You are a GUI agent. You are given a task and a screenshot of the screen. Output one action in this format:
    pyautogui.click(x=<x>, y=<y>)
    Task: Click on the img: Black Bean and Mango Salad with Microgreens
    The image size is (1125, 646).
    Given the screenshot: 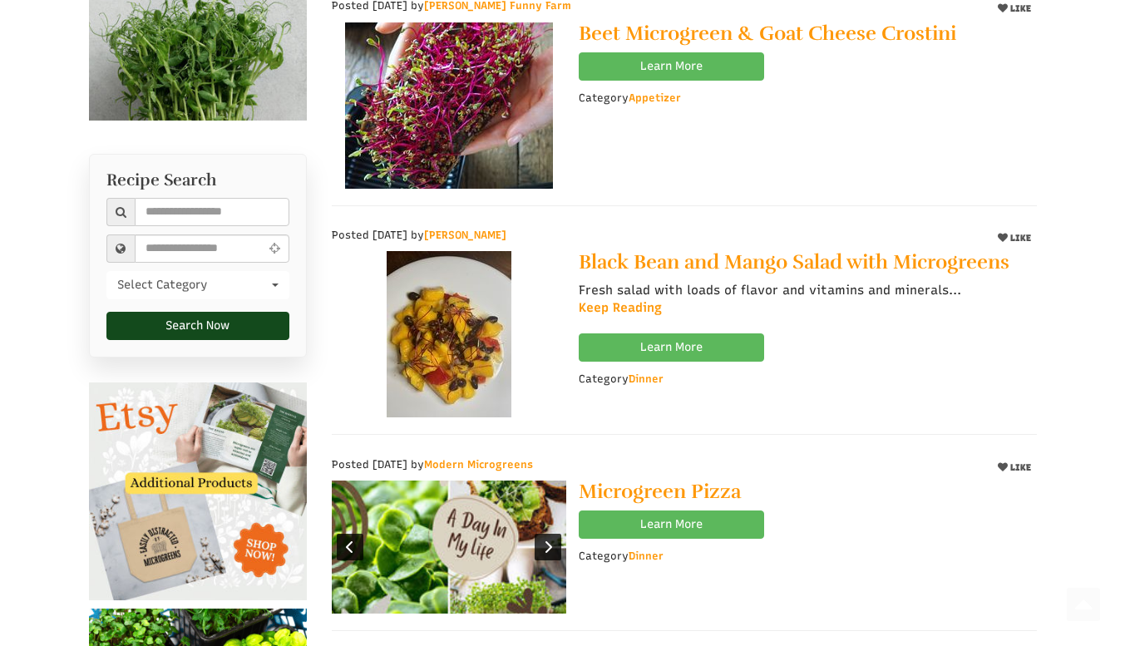 What is the action you would take?
    pyautogui.click(x=449, y=334)
    